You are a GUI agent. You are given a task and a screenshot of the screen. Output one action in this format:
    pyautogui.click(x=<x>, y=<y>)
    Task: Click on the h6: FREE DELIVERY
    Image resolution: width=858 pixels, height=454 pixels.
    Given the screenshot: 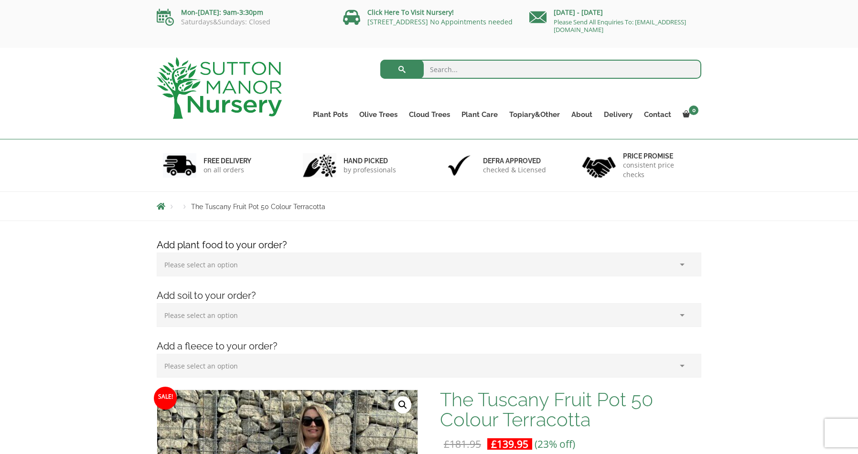 What is the action you would take?
    pyautogui.click(x=227, y=161)
    